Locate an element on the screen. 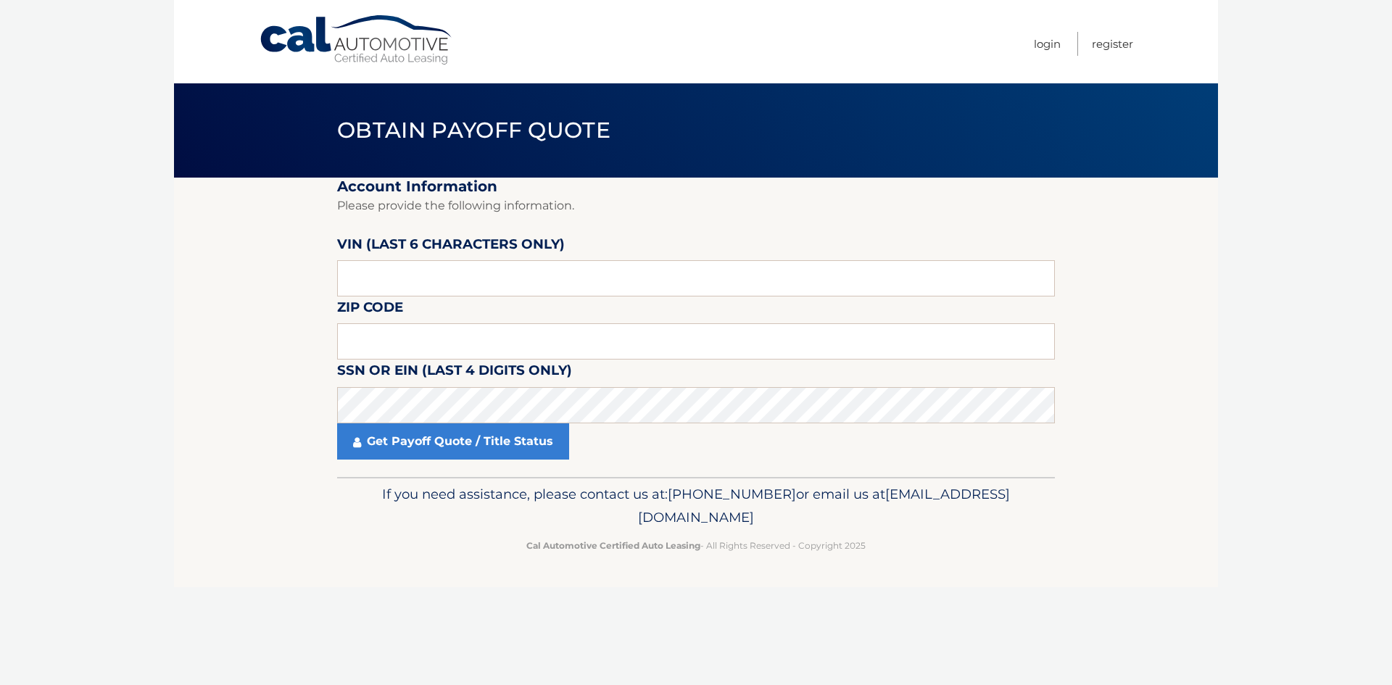  a: Cal Automotive is located at coordinates (357, 40).